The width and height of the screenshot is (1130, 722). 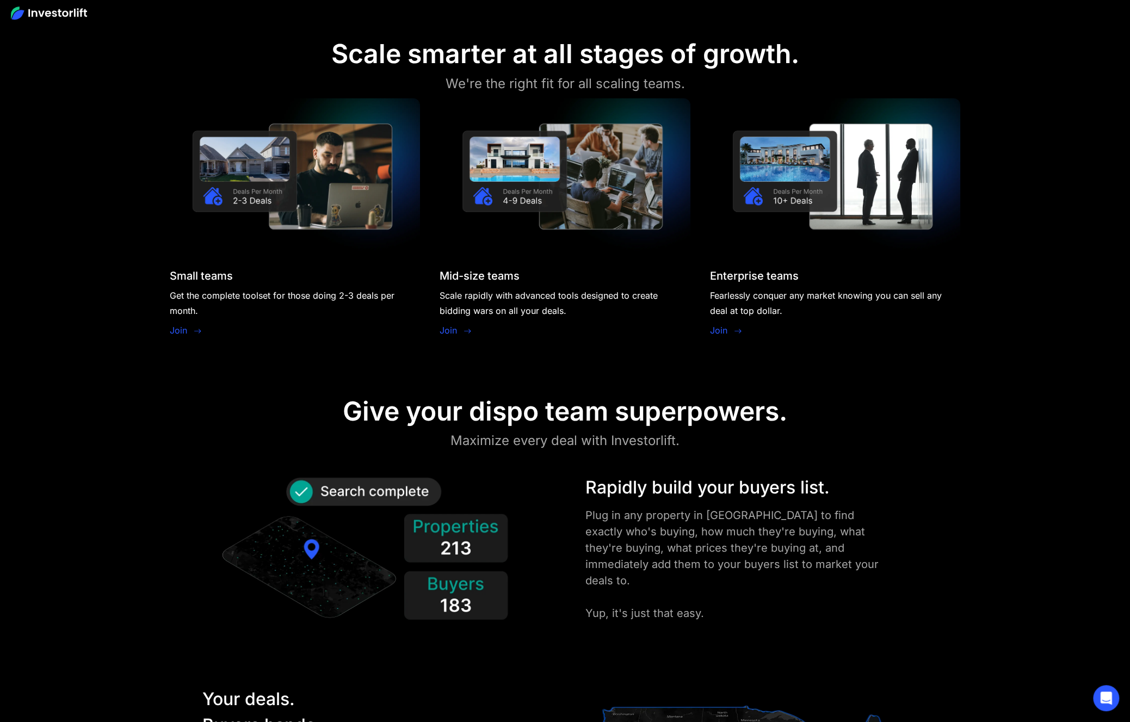 What do you see at coordinates (835, 303) in the screenshot?
I see `div: Fearlessly conquer any market knowing you can sell any deal at top dollar.` at bounding box center [835, 303].